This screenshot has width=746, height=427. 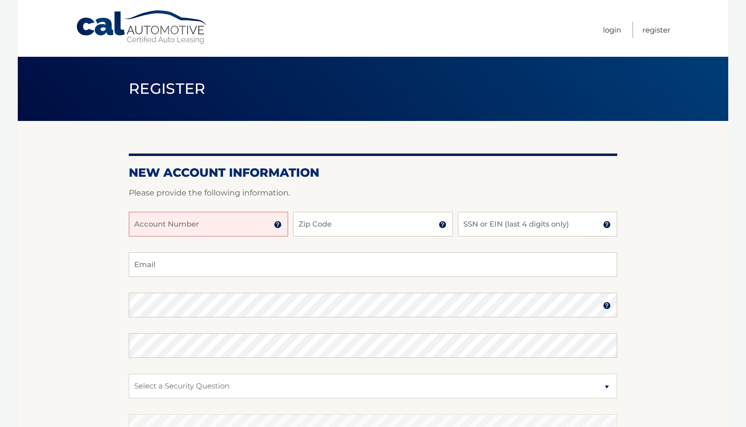 I want to click on input: Zip Code, so click(x=373, y=224).